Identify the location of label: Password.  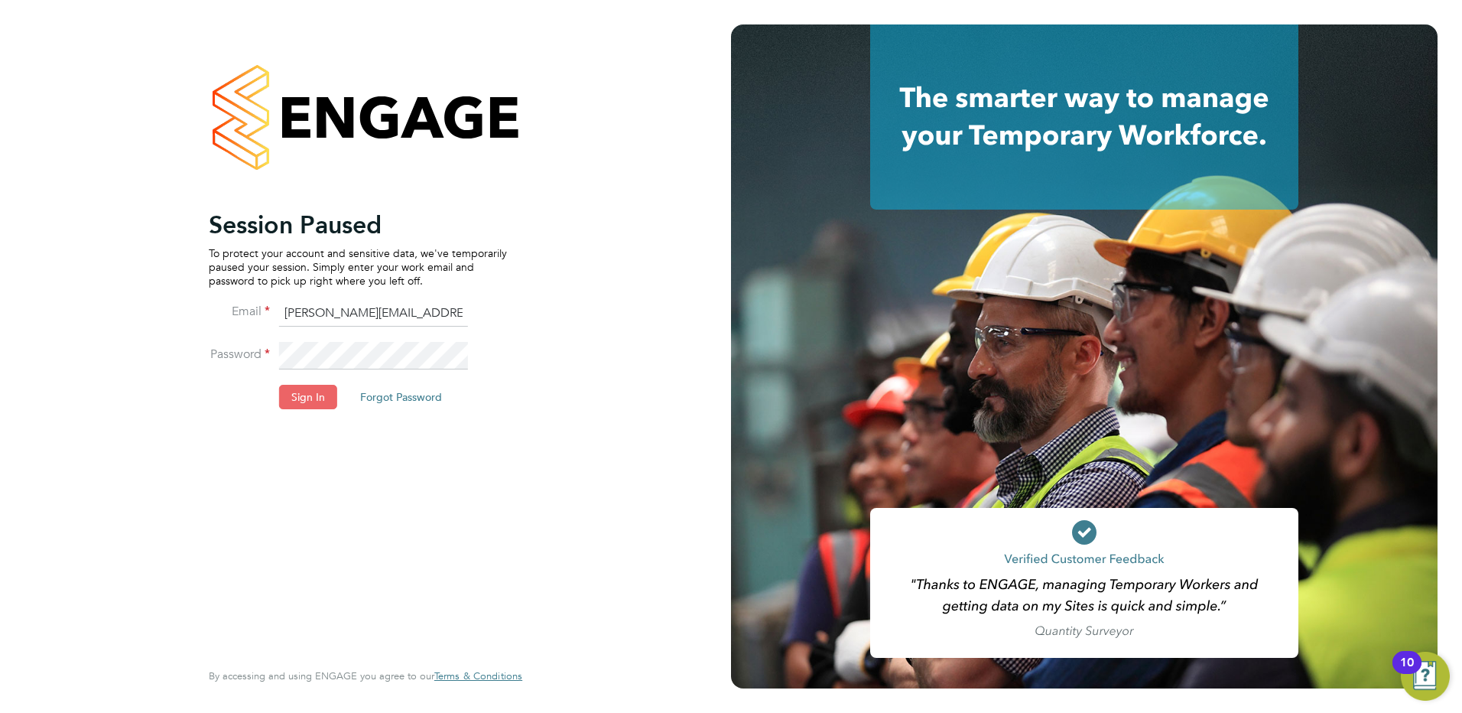
(239, 354).